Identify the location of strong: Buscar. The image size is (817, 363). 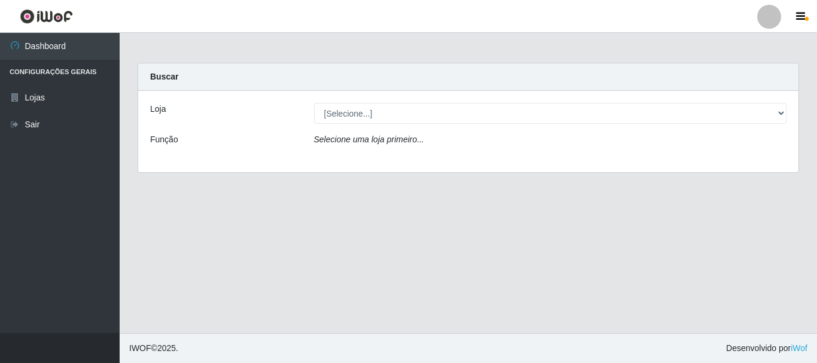
(164, 77).